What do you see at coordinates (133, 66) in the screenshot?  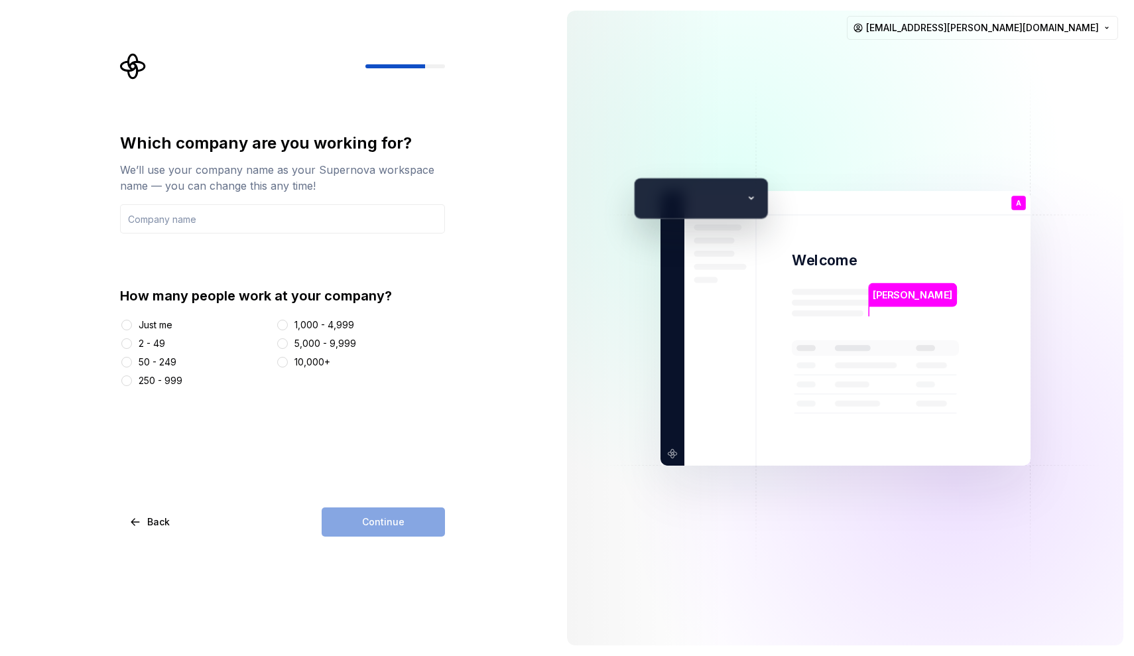 I see `svg: Supernova Logo` at bounding box center [133, 66].